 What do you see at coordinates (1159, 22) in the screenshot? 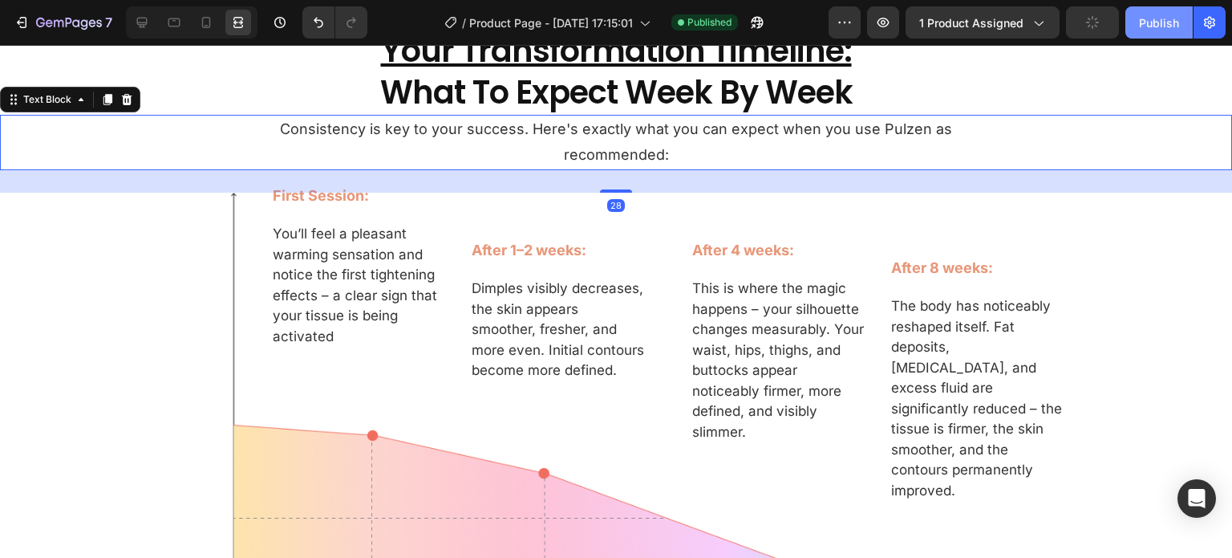
I see `div: Publish` at bounding box center [1159, 22].